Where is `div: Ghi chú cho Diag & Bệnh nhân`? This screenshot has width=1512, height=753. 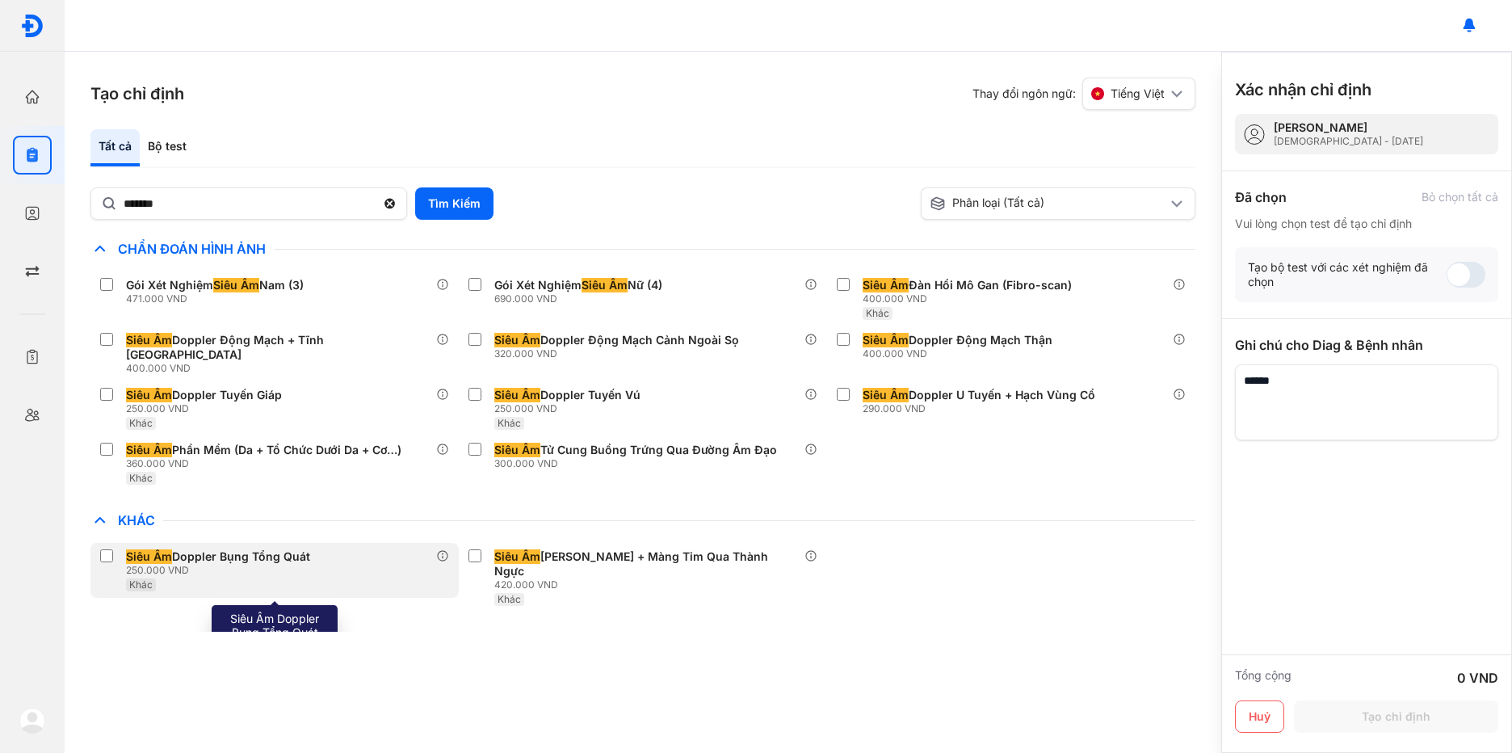
div: Ghi chú cho Diag & Bệnh nhân is located at coordinates (1367, 345).